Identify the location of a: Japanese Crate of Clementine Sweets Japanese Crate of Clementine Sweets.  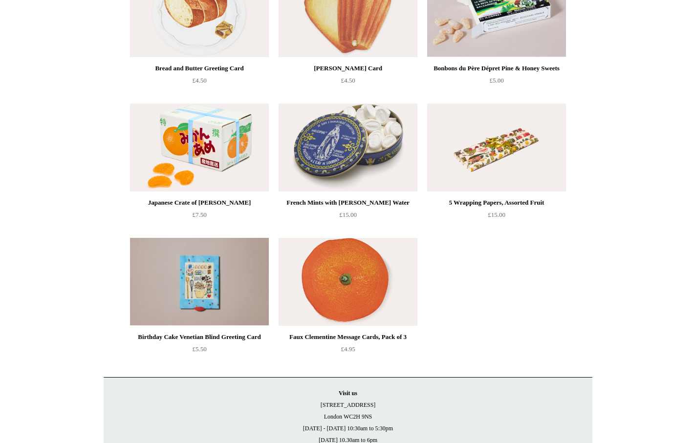
(199, 148).